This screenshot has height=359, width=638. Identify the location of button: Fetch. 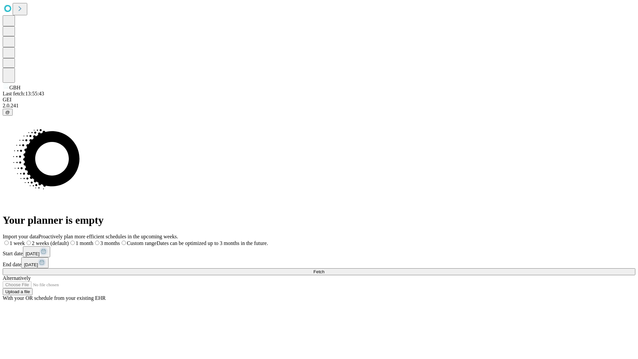
(319, 271).